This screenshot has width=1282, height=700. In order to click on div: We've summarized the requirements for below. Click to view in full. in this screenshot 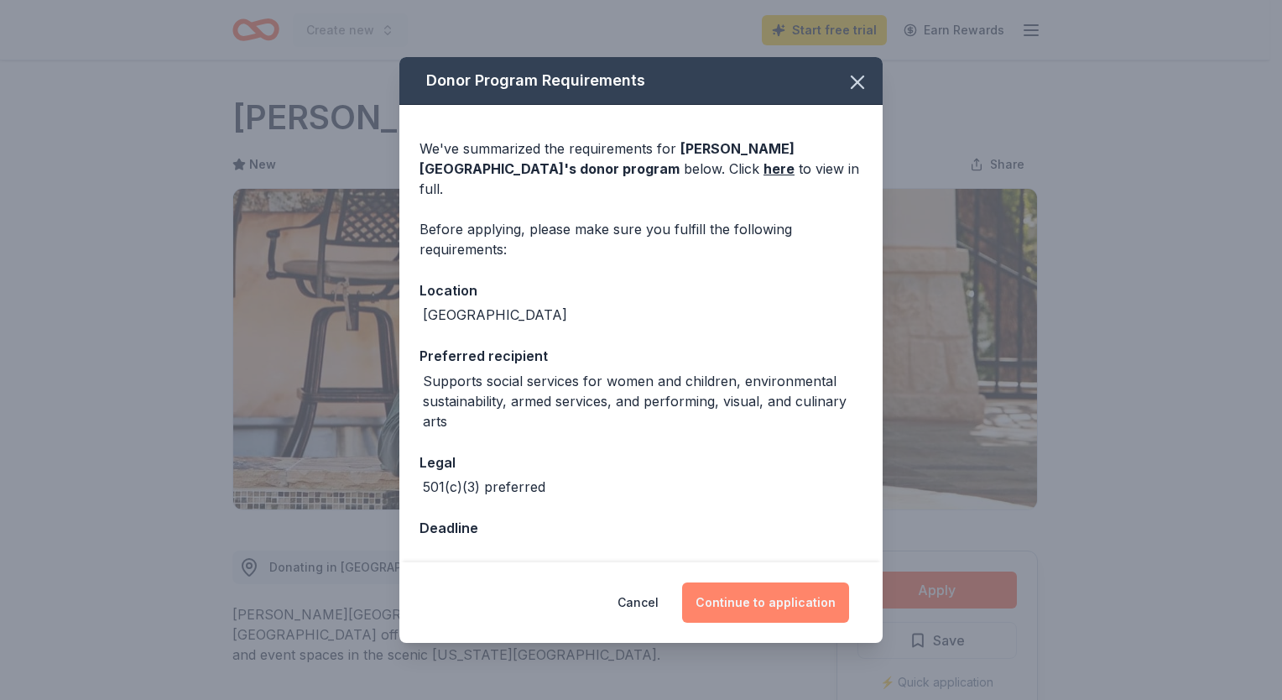, I will do `click(641, 169)`.